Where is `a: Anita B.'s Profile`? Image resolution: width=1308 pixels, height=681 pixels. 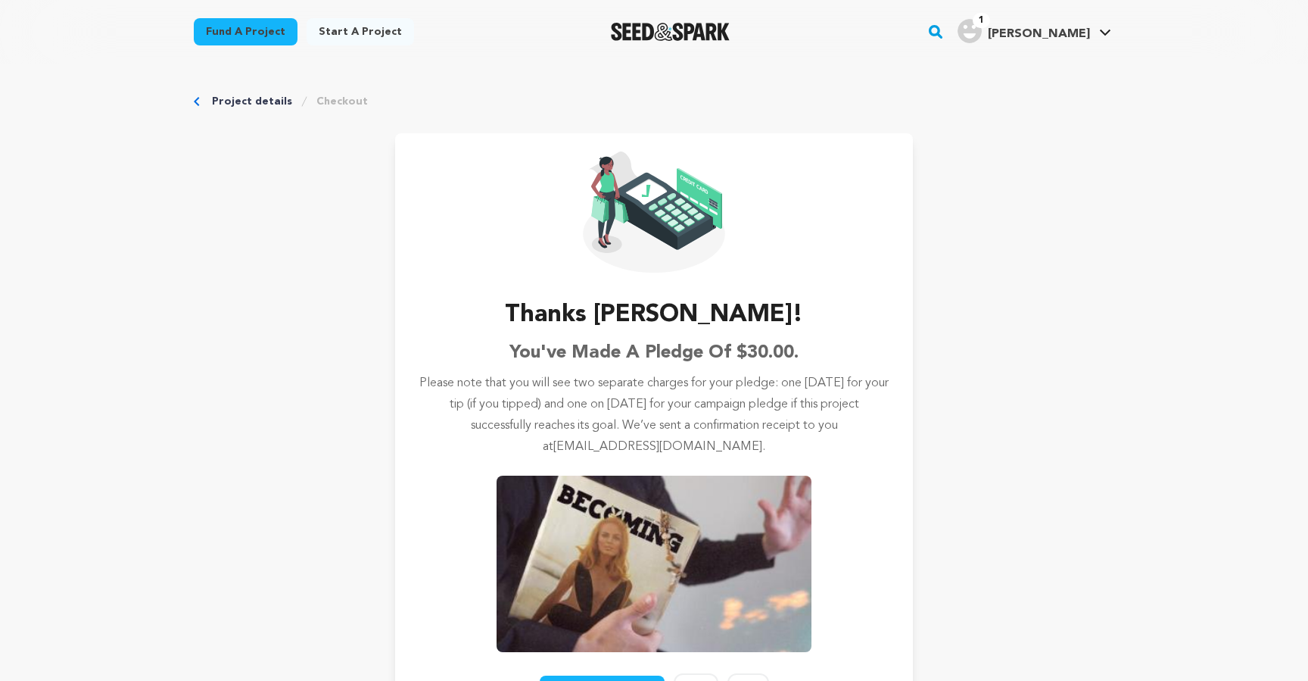
a: Anita B.'s Profile is located at coordinates (1034, 30).